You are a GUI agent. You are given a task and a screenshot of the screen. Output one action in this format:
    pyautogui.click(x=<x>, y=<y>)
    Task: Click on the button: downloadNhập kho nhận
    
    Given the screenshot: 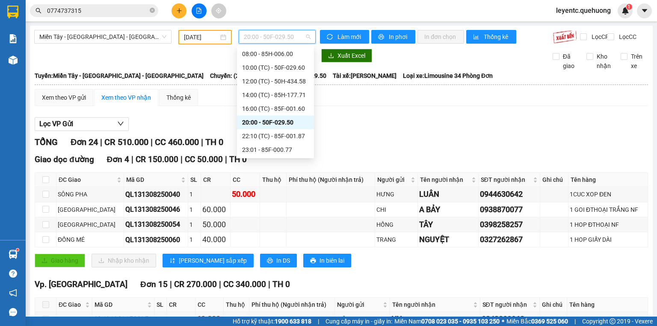 What is the action you would take?
    pyautogui.click(x=124, y=260)
    